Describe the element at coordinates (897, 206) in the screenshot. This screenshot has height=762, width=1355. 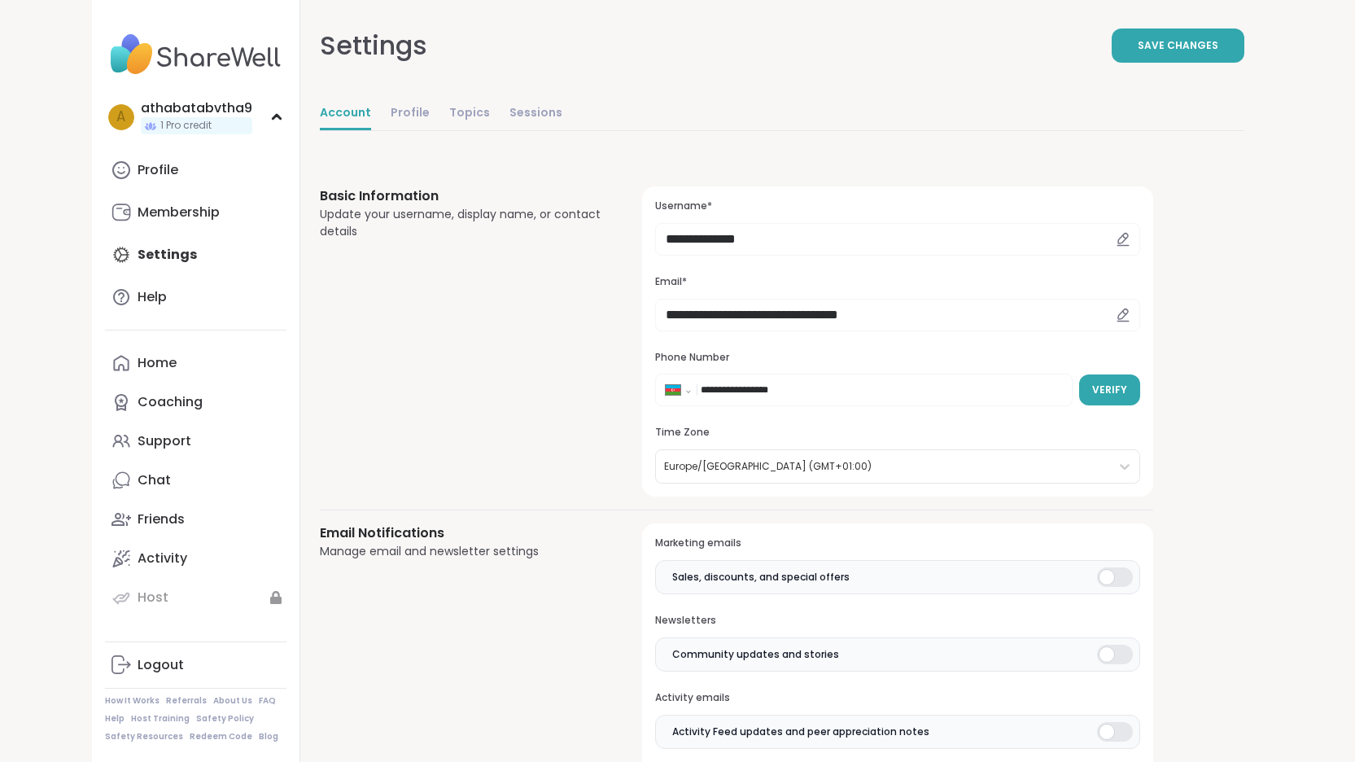
I see `h3: Username*` at that location.